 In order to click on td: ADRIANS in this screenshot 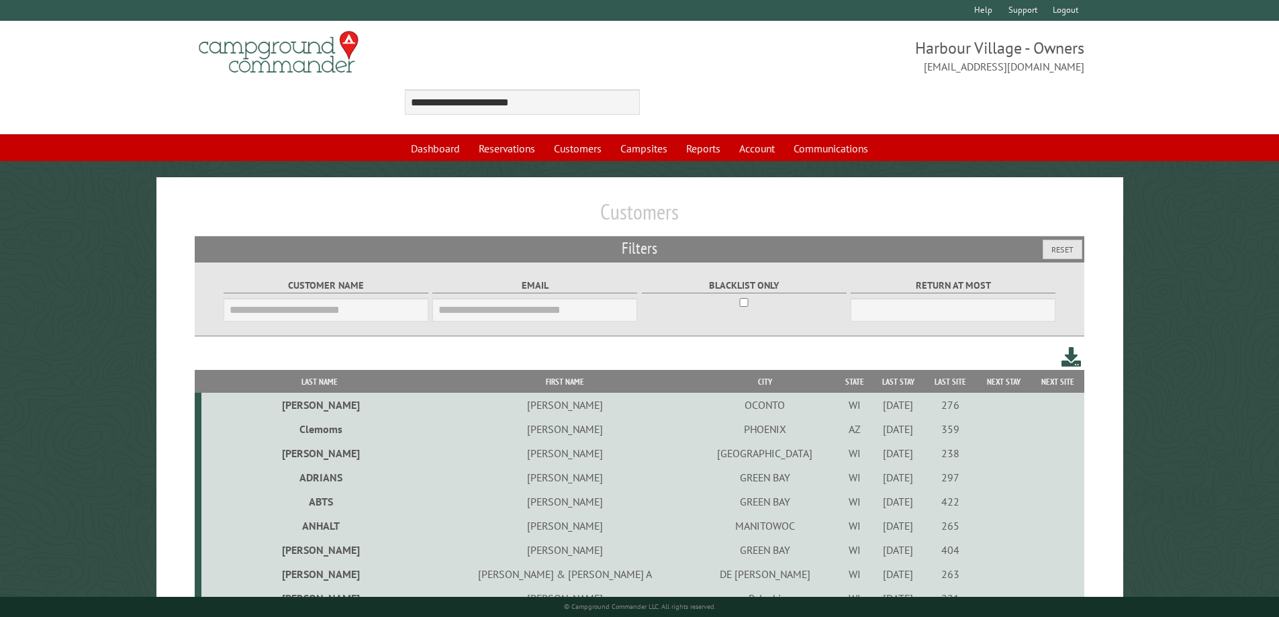, I will do `click(320, 477)`.